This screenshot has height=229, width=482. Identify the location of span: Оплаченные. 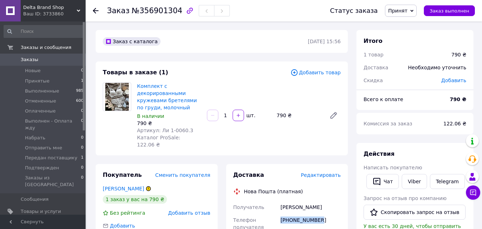
(40, 111).